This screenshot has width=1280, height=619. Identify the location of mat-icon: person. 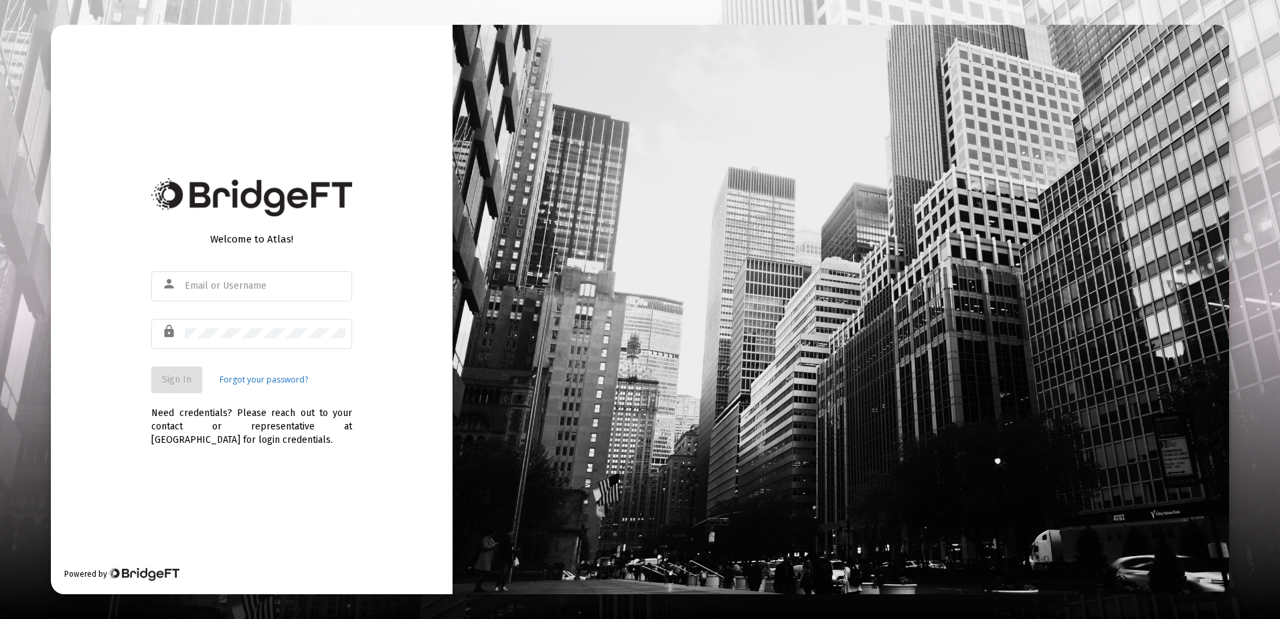
(170, 284).